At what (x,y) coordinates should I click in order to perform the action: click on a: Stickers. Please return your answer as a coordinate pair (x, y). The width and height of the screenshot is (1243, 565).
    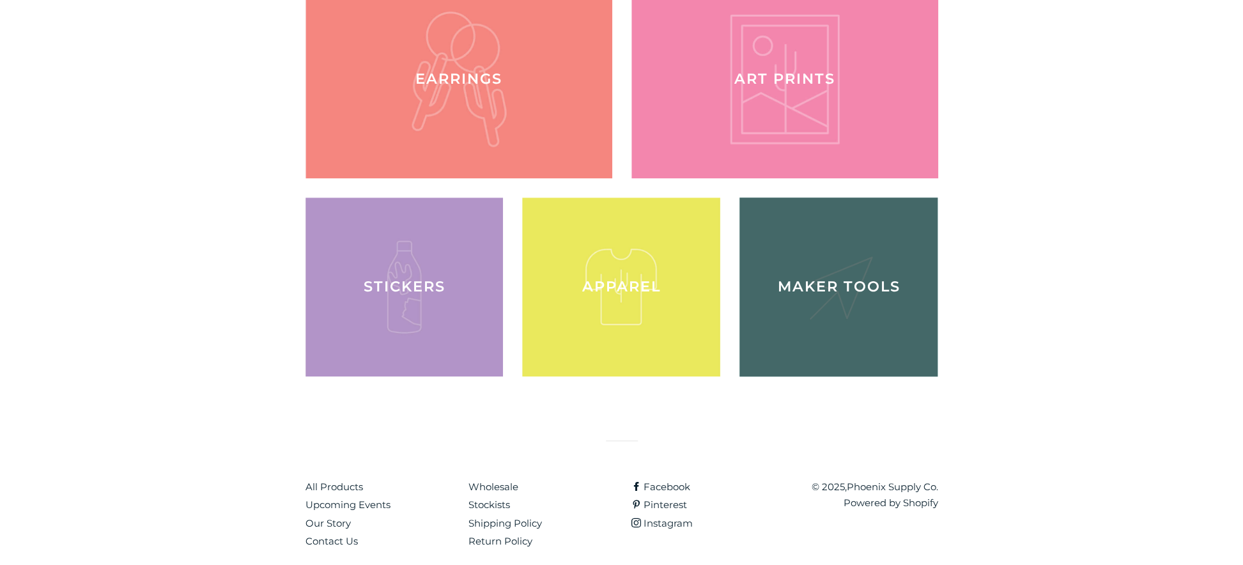
    Looking at the image, I should click on (405, 287).